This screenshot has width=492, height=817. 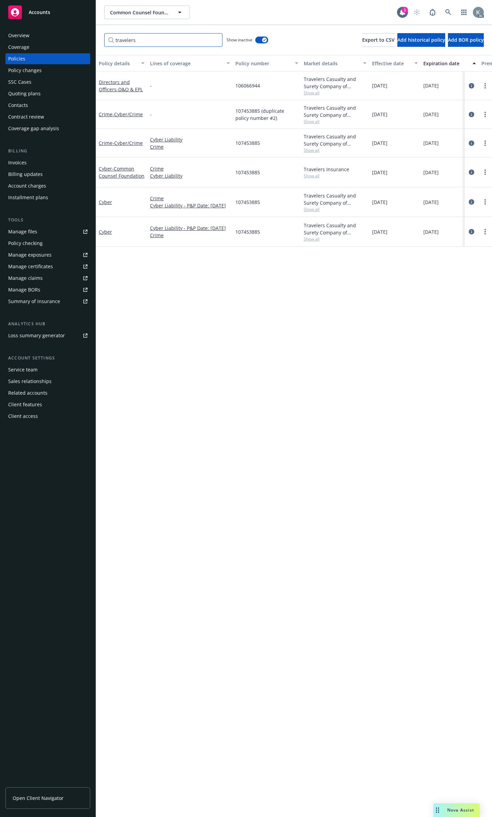 What do you see at coordinates (18, 105) in the screenshot?
I see `div: Contacts` at bounding box center [18, 105].